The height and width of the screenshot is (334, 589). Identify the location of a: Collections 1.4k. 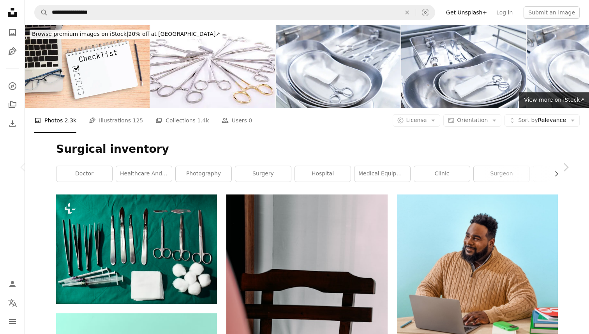
(182, 120).